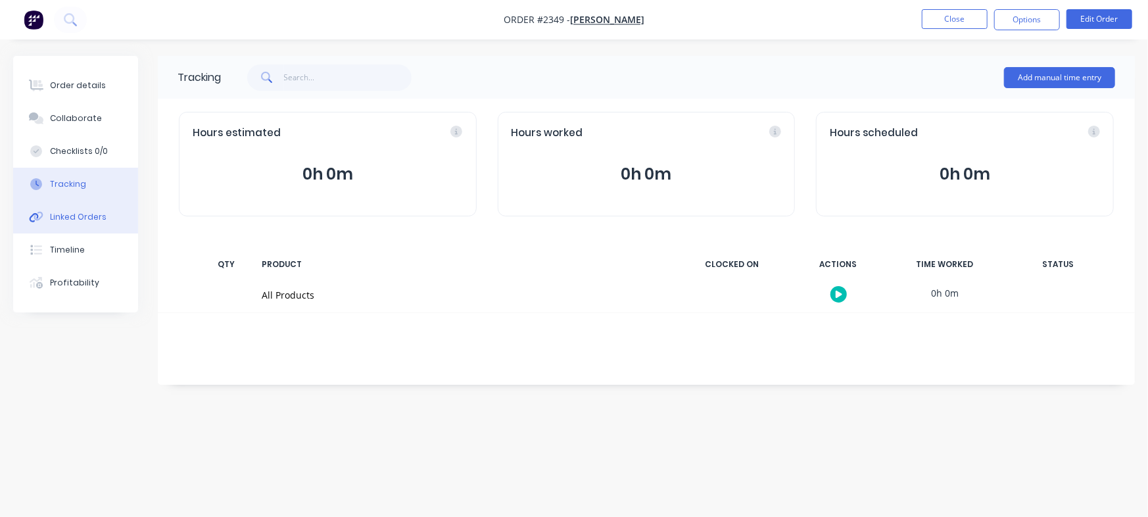 This screenshot has width=1148, height=517. I want to click on button: Profitability, so click(76, 283).